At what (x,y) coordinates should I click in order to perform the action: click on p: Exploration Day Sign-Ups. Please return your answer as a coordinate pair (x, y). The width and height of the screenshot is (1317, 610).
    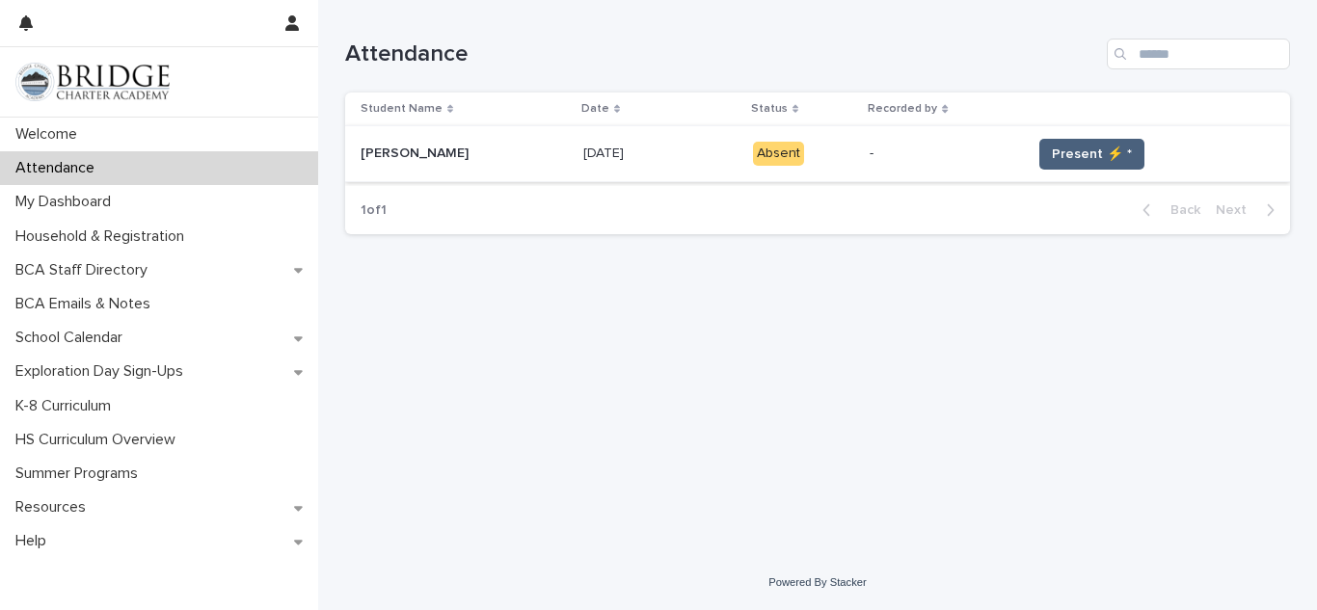
    Looking at the image, I should click on (103, 371).